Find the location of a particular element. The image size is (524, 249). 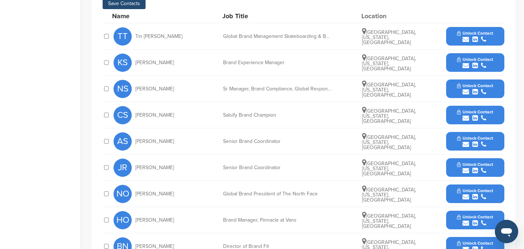

div: Global Brand Management Skateboarding & BMX is located at coordinates (278, 36).